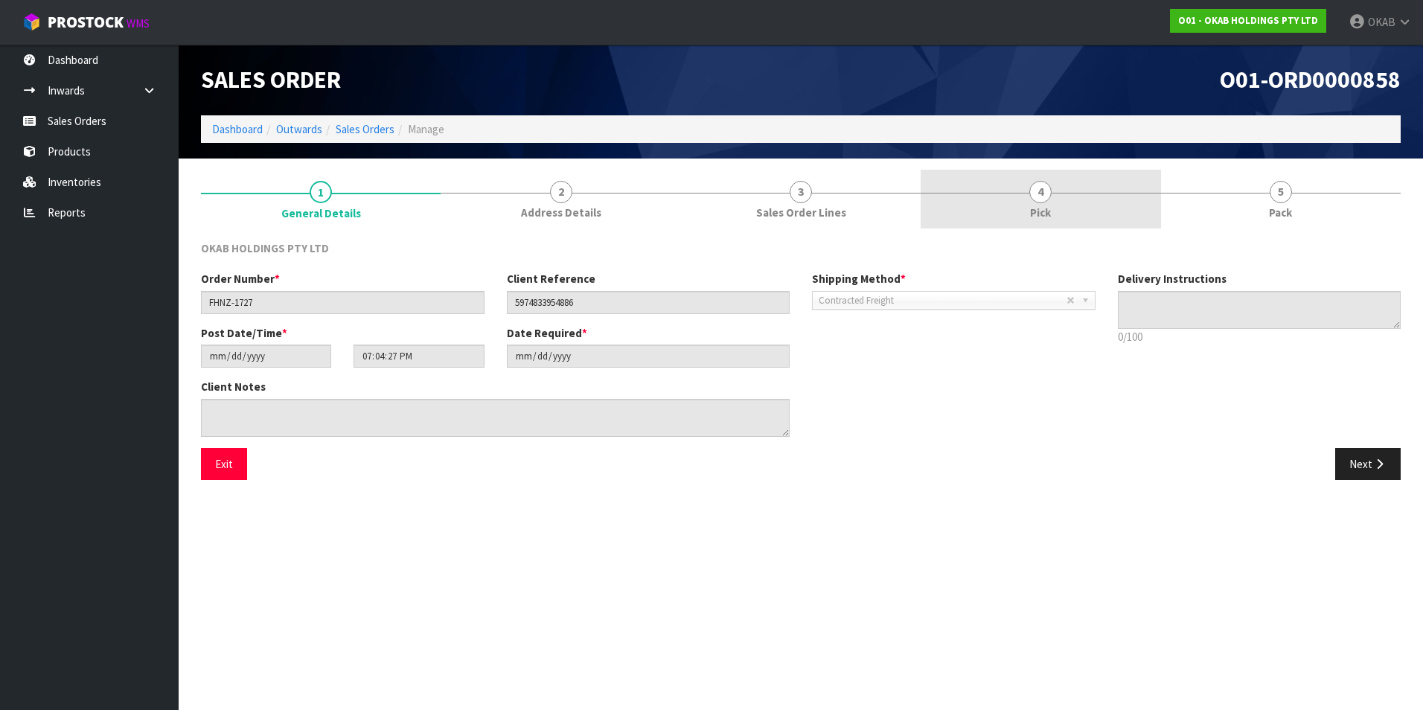 Image resolution: width=1423 pixels, height=710 pixels. Describe the element at coordinates (1041, 212) in the screenshot. I see `span: Pick` at that location.